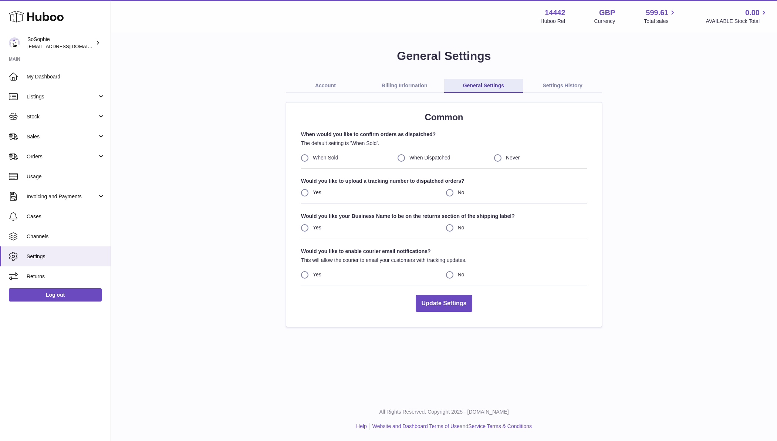 The height and width of the screenshot is (441, 777). What do you see at coordinates (444, 158) in the screenshot?
I see `label: When Dispatched` at bounding box center [444, 158].